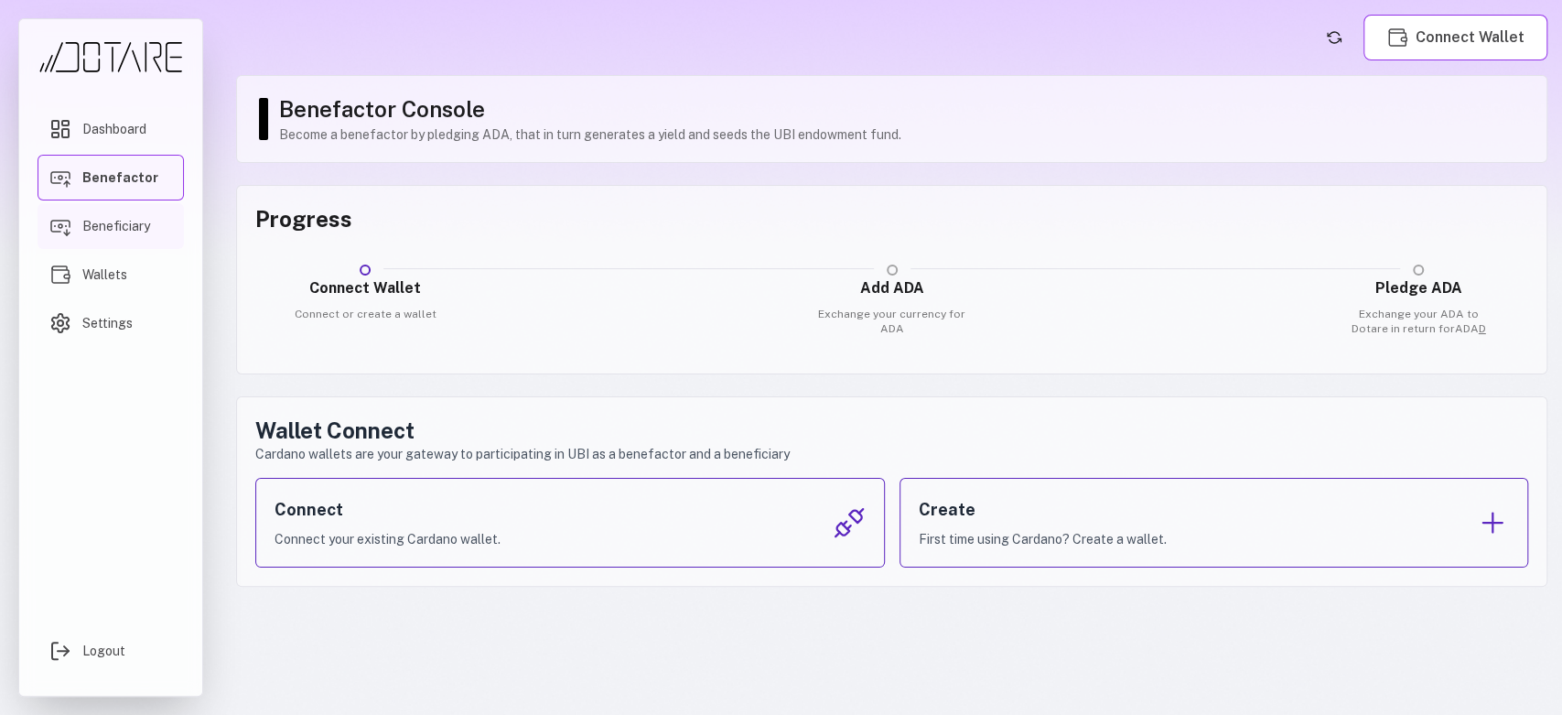 The width and height of the screenshot is (1562, 715). Describe the element at coordinates (1470, 328) in the screenshot. I see `span: ADA` at that location.